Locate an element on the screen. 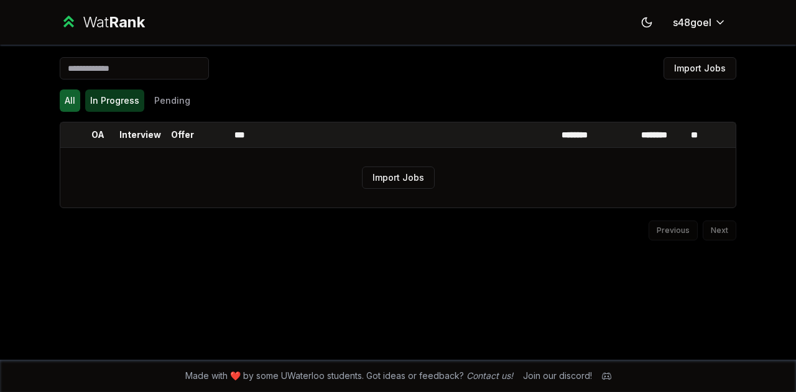 The height and width of the screenshot is (392, 796). a: WatRank is located at coordinates (102, 22).